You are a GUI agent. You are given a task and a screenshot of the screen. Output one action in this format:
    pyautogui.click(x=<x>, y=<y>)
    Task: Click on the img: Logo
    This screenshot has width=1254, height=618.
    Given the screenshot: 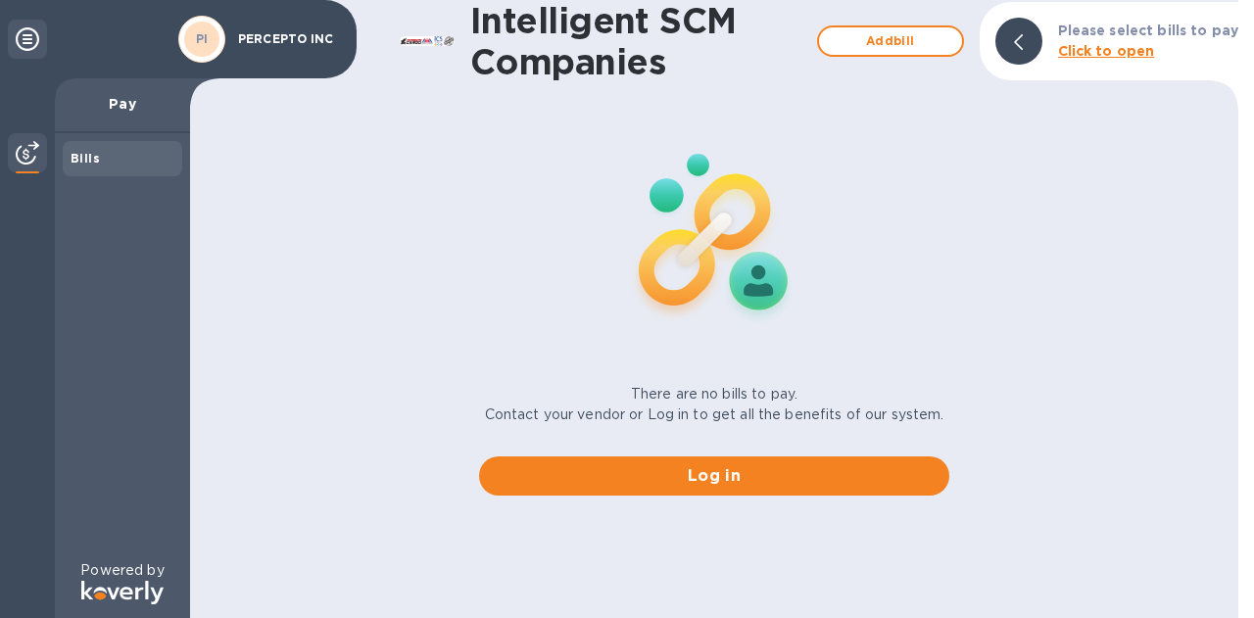 What is the action you would take?
    pyautogui.click(x=123, y=593)
    